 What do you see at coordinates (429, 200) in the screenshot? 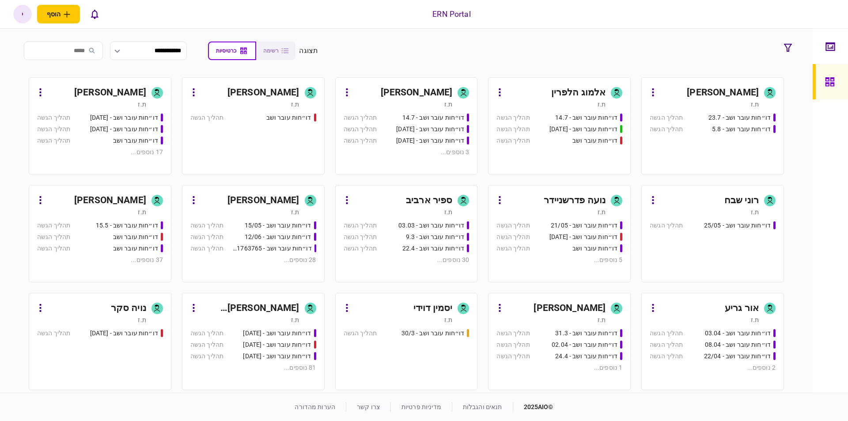
I see `div: ספיר ארביב` at bounding box center [429, 200].